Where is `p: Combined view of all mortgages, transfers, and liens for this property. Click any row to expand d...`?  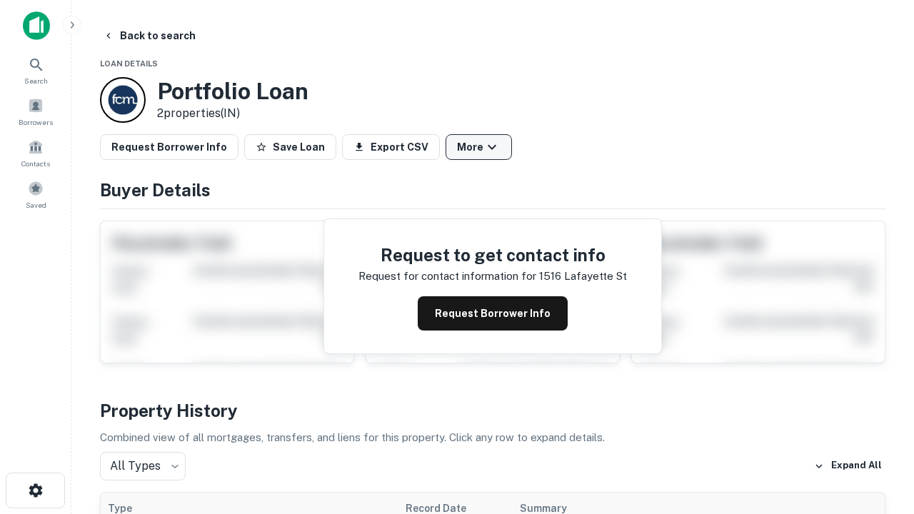
p: Combined view of all mortgages, transfers, and liens for this property. Click any row to expand d... is located at coordinates (493, 438).